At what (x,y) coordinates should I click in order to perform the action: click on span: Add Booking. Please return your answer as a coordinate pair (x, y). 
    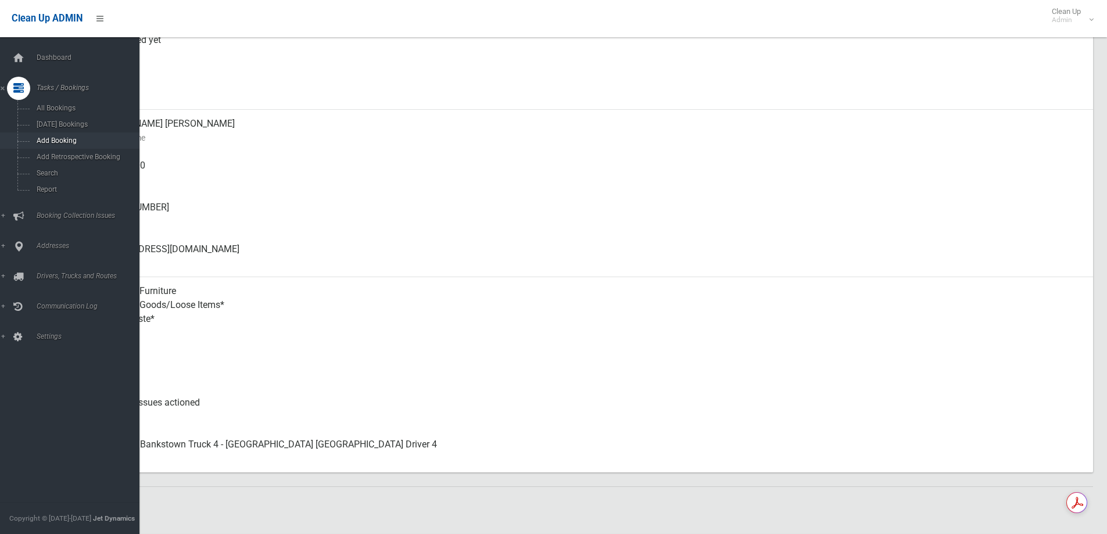
    Looking at the image, I should click on (85, 141).